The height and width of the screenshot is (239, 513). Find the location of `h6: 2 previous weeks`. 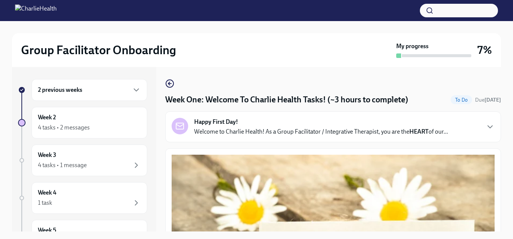

h6: 2 previous weeks is located at coordinates (60, 90).